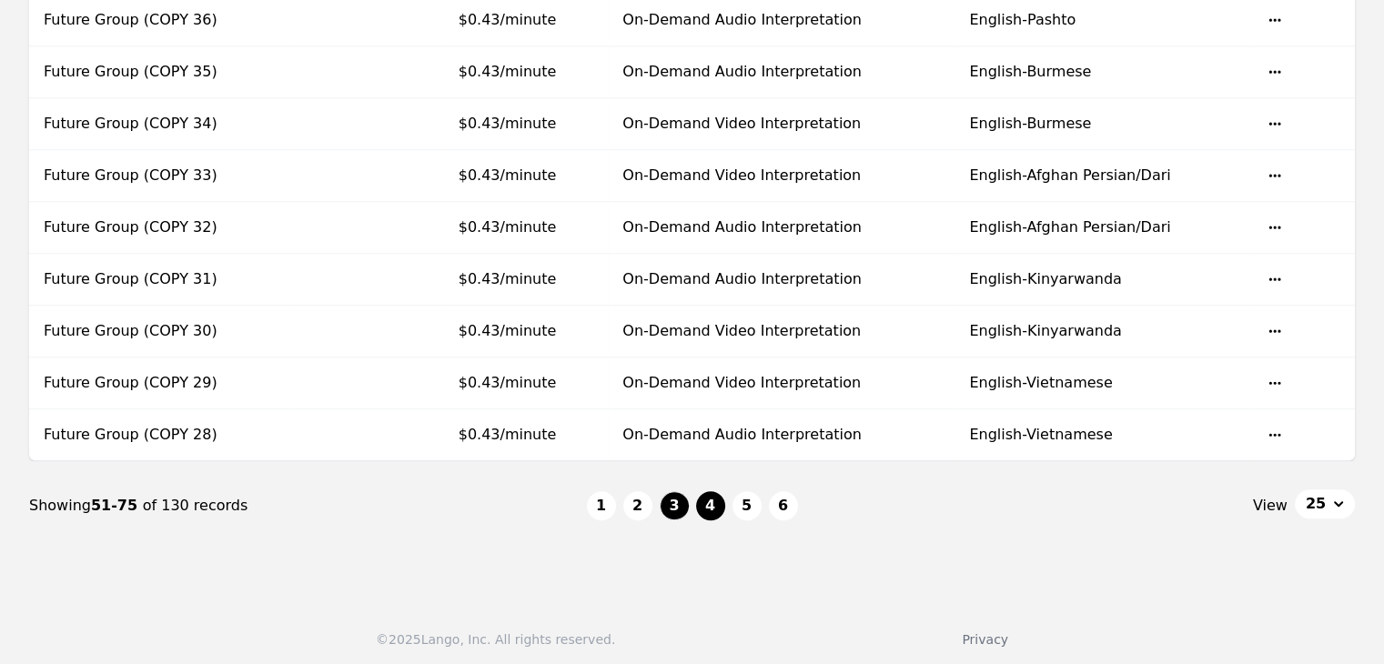 The height and width of the screenshot is (664, 1384). Describe the element at coordinates (116, 505) in the screenshot. I see `span: 51-75` at that location.